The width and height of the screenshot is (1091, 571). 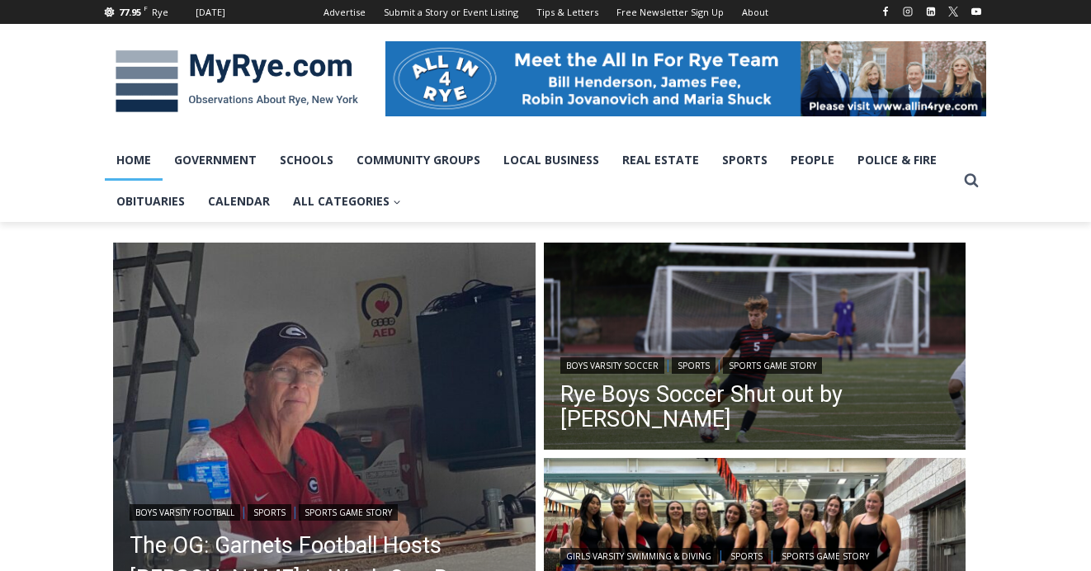 I want to click on a: People, so click(x=812, y=160).